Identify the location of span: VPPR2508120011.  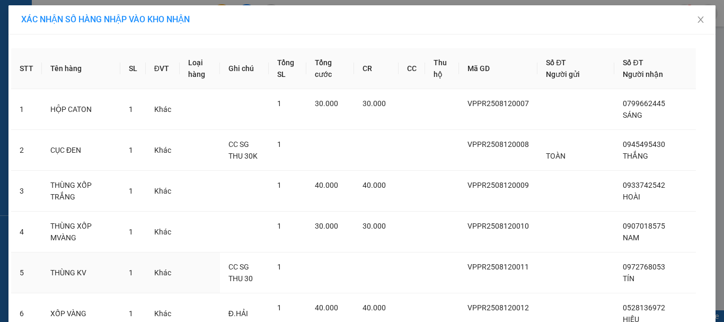
(498, 267).